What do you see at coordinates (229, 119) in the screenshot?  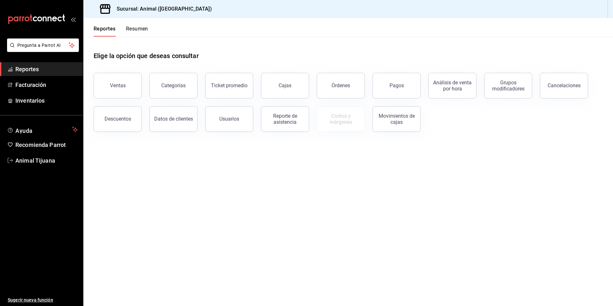 I see `div: Usuarios` at bounding box center [229, 119].